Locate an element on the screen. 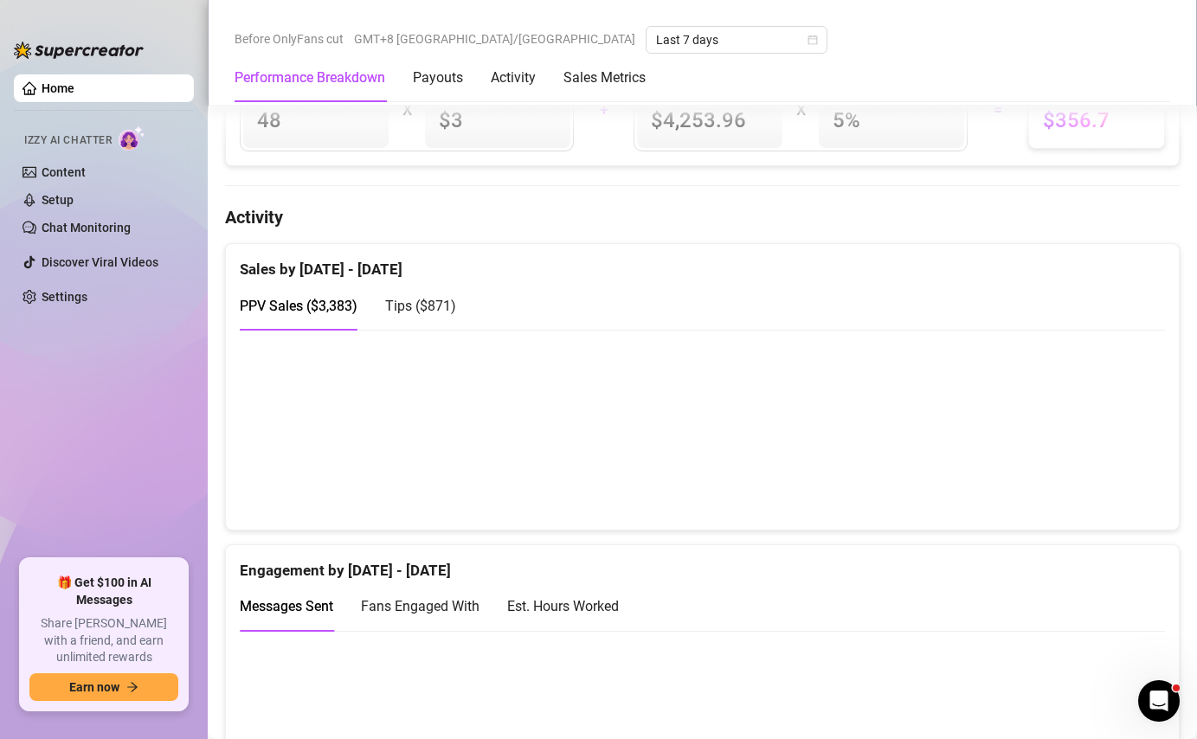  div: Sales Metrics is located at coordinates (604, 78).